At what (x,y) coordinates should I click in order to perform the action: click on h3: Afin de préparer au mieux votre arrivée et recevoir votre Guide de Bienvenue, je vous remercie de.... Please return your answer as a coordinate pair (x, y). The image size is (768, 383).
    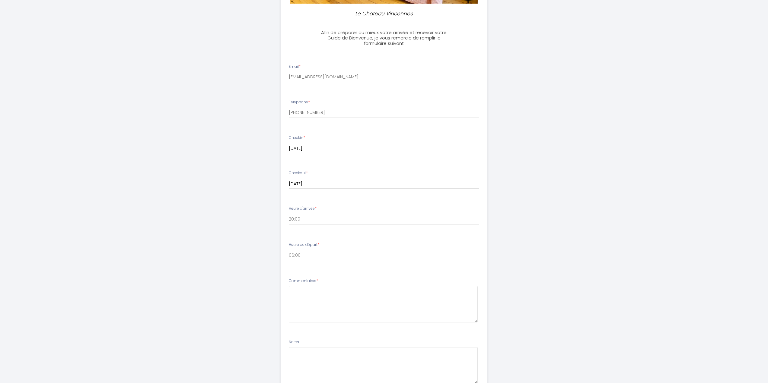
    Looking at the image, I should click on (384, 38).